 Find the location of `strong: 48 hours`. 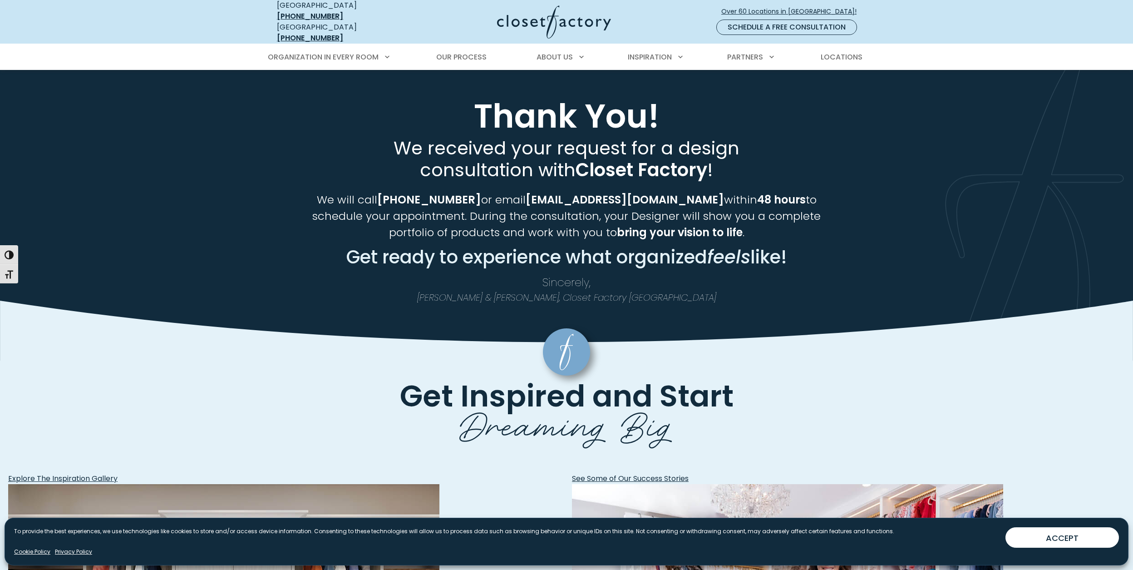

strong: 48 hours is located at coordinates (781, 199).